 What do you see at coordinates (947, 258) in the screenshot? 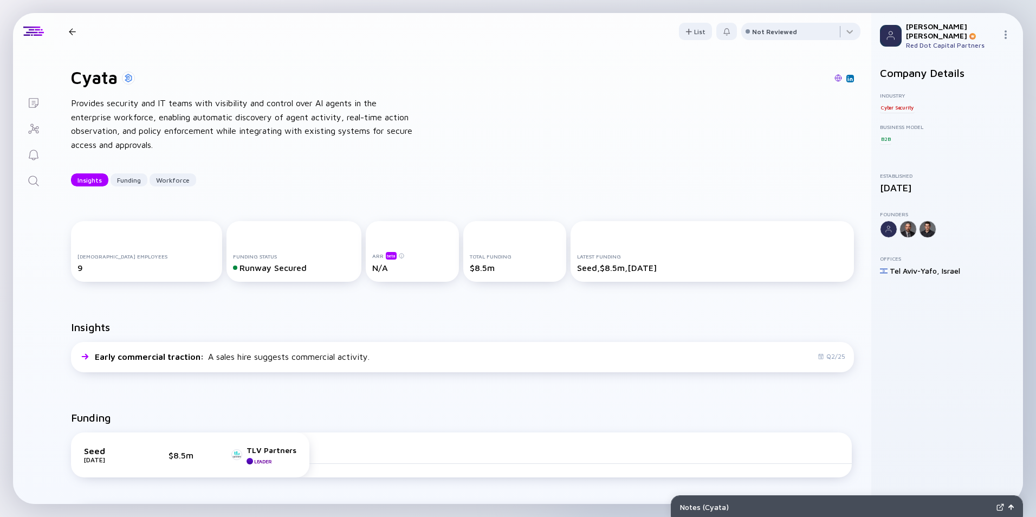
I see `div: Offices` at bounding box center [947, 258].